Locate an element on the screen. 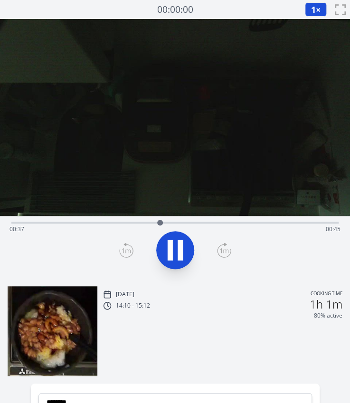 This screenshot has height=403, width=350. button: 1× is located at coordinates (316, 9).